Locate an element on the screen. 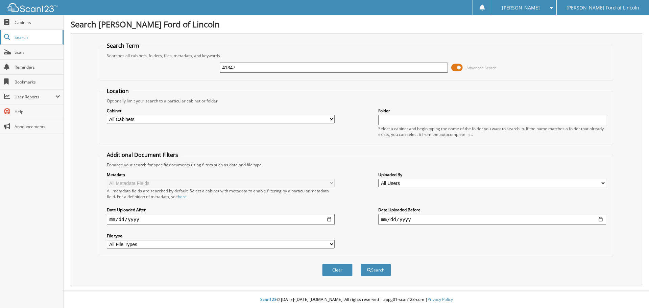 This screenshot has height=308, width=649. div: Chat Widget is located at coordinates (632, 292).